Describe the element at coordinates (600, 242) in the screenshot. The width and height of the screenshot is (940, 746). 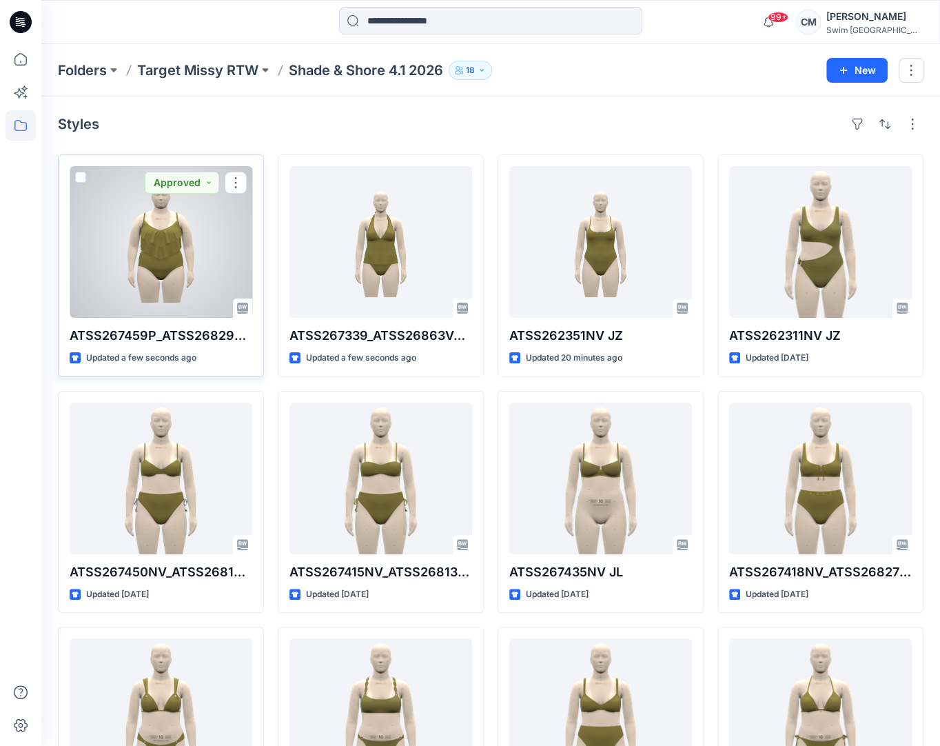
I see `a: ATSS262351NV JZ` at that location.